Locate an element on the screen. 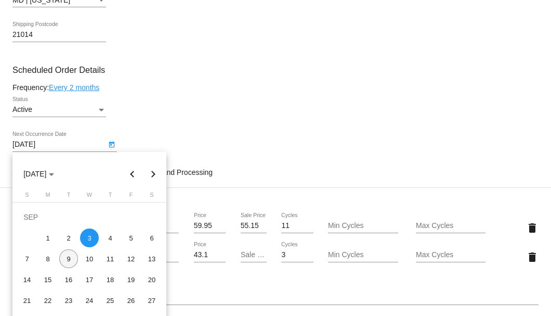  div: 8 is located at coordinates (48, 258).